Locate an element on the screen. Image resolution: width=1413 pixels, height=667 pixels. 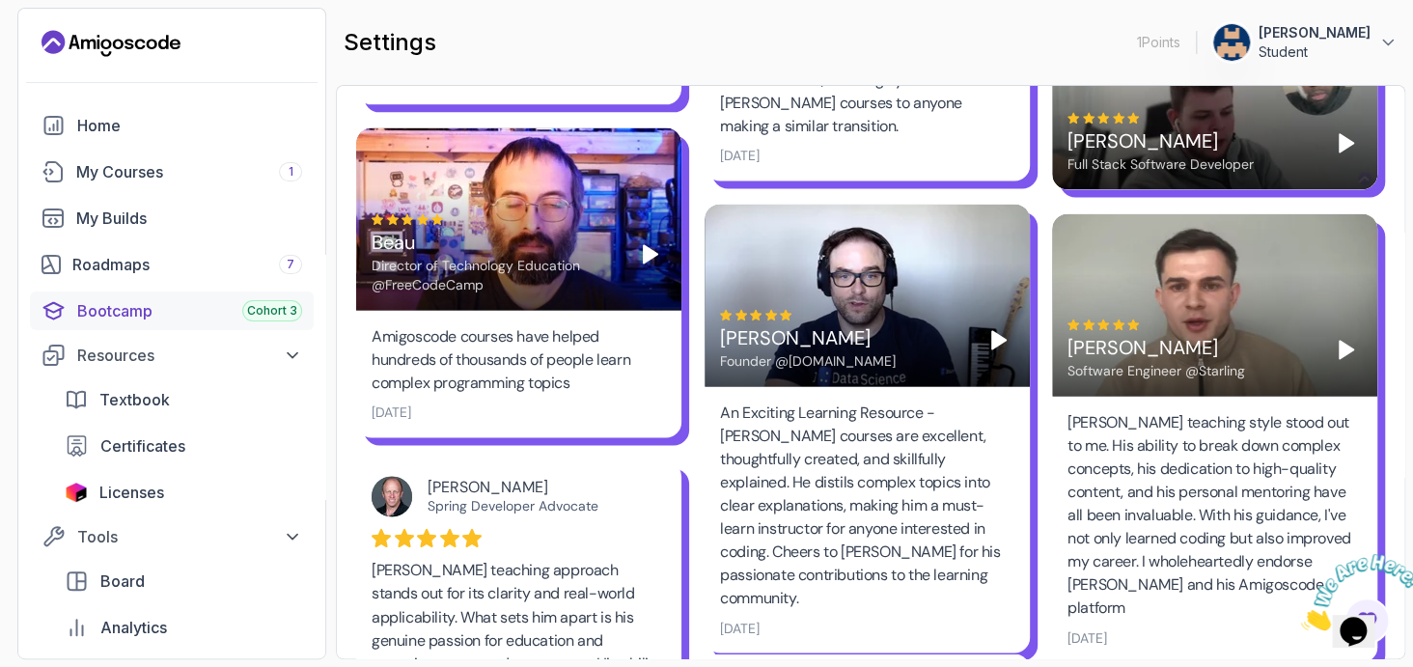
div: Roadmaps is located at coordinates (187, 264).